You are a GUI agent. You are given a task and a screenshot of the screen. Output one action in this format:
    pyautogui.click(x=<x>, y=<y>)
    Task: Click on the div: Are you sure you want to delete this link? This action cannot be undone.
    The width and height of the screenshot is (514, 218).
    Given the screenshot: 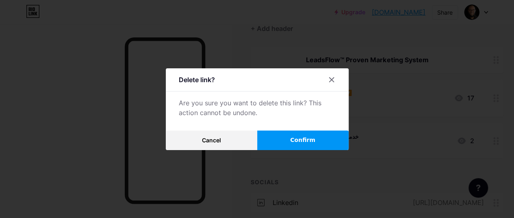 What is the action you would take?
    pyautogui.click(x=257, y=108)
    